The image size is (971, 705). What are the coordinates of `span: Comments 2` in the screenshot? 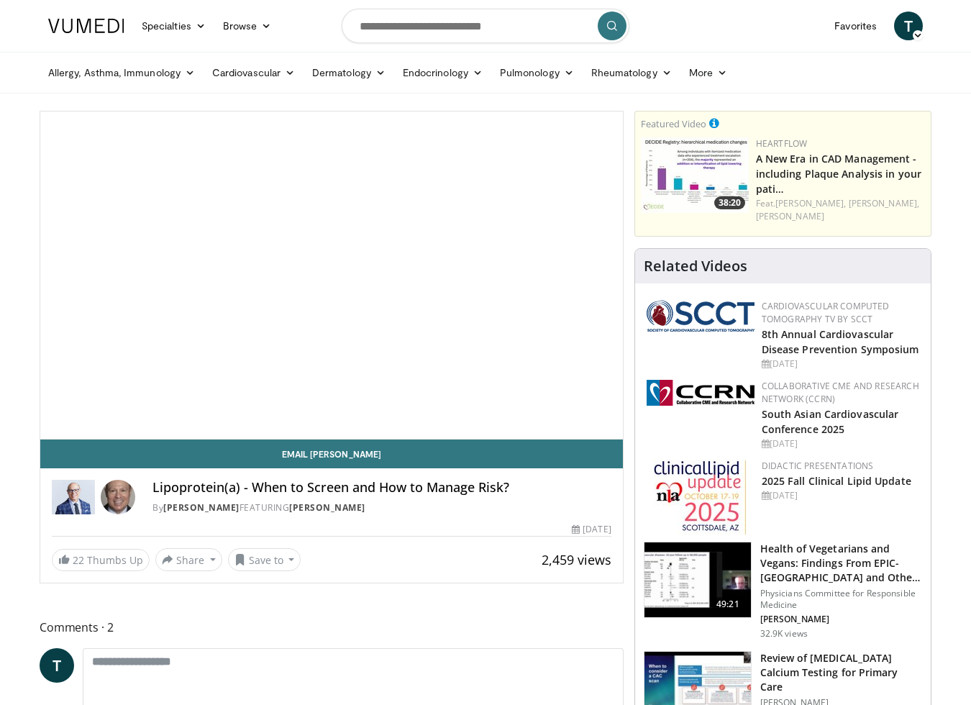 It's located at (332, 627).